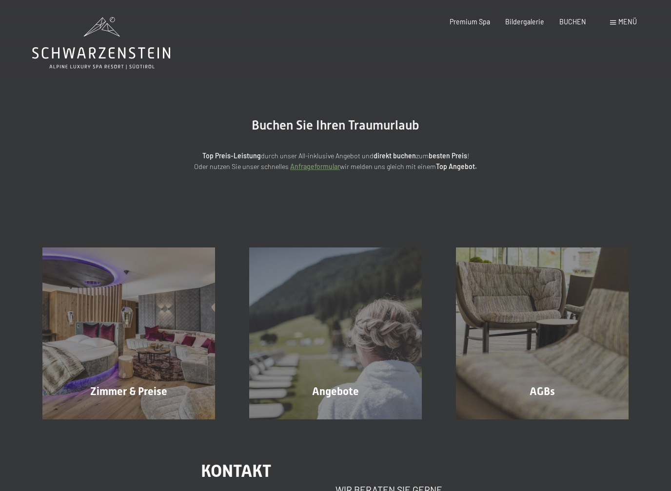 This screenshot has width=671, height=491. Describe the element at coordinates (542, 391) in the screenshot. I see `span: AGBs` at that location.